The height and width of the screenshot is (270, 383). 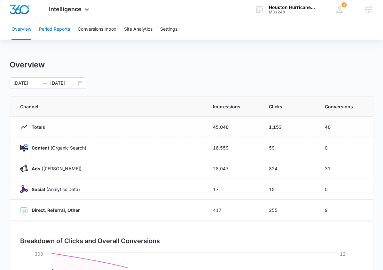 I want to click on strong: Ads, so click(x=36, y=169).